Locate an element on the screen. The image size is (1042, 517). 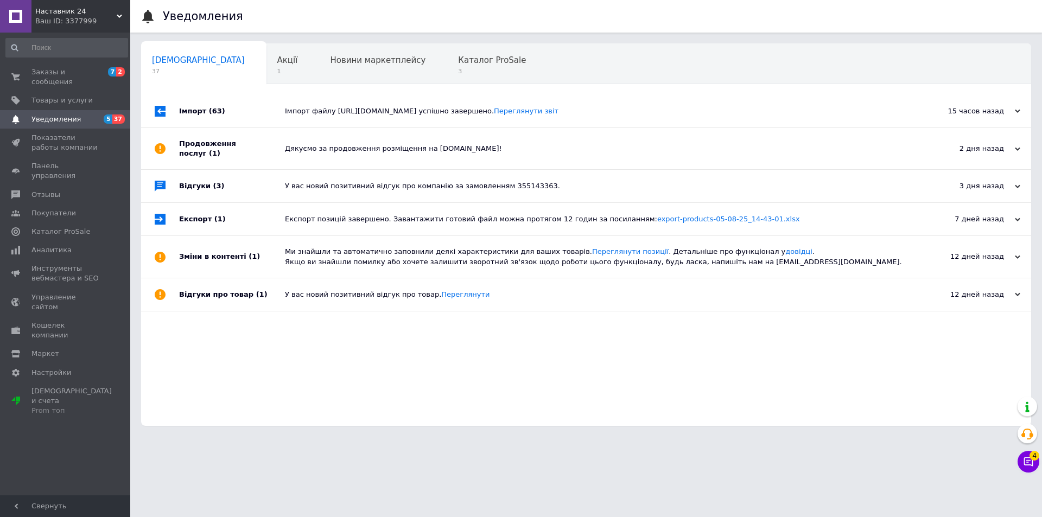
span: 3 is located at coordinates (492, 71).